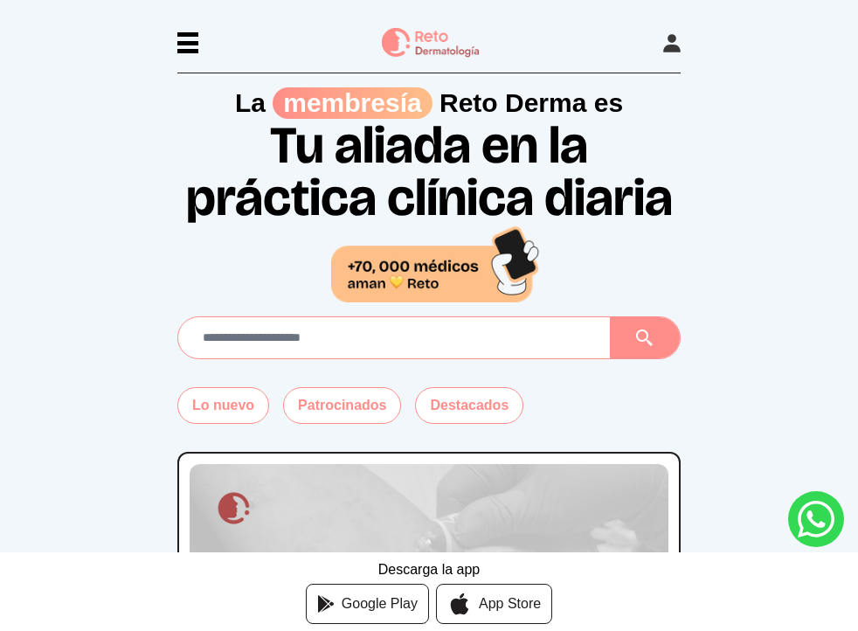  What do you see at coordinates (436, 263) in the screenshot?
I see `img: 70,000 médicos aman Reto` at bounding box center [436, 263].